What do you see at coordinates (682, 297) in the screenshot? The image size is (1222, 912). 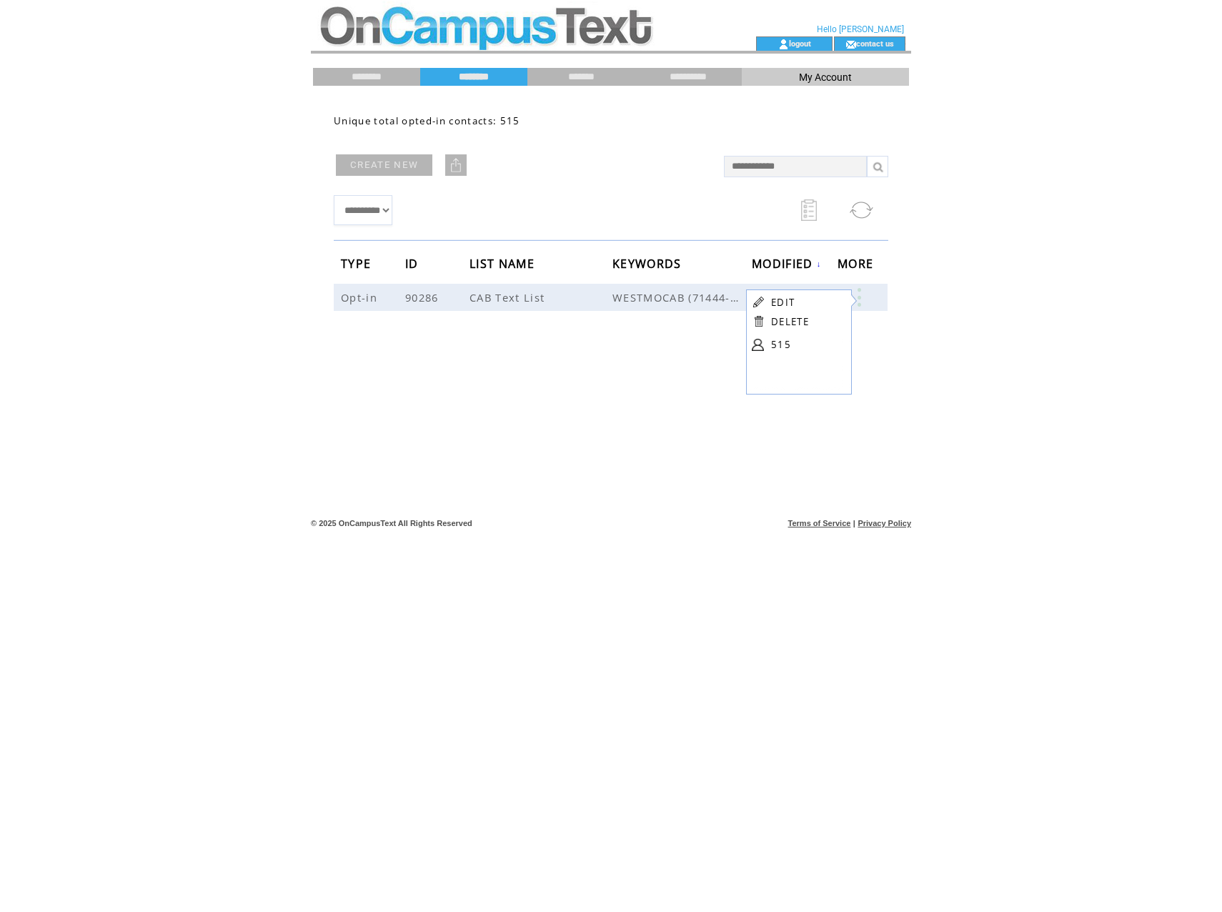 I see `span: WESTMOCAB (71444-US),westmocab (76626)` at bounding box center [682, 297].